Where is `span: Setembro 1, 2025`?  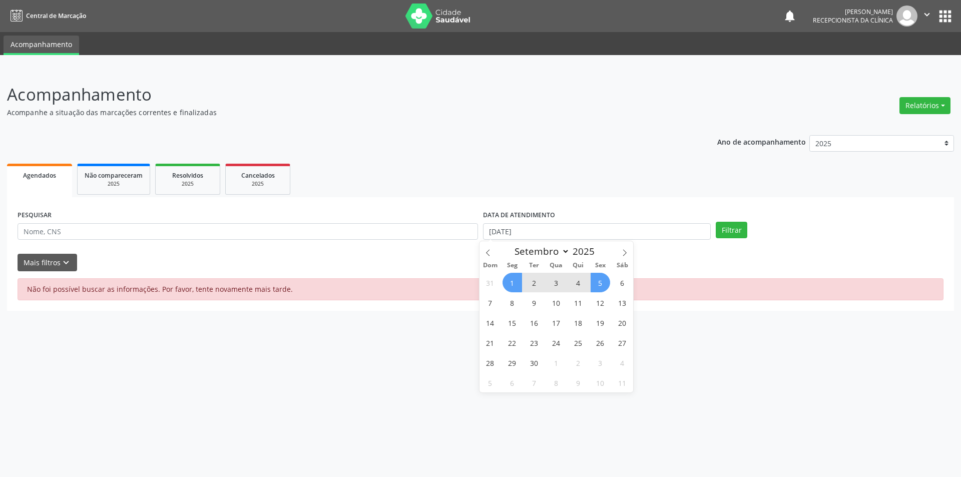 span: Setembro 1, 2025 is located at coordinates (512, 282).